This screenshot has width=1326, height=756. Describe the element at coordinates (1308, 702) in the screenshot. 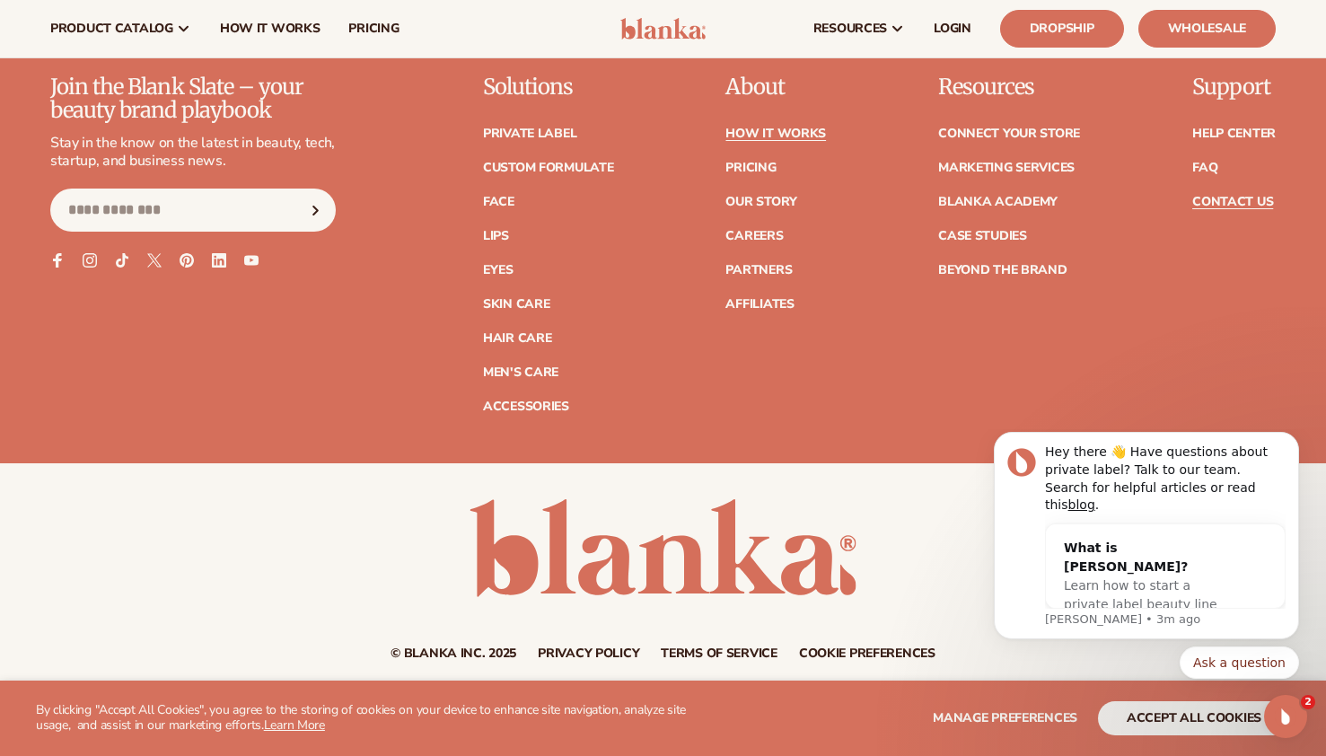

I see `span: 2` at that location.